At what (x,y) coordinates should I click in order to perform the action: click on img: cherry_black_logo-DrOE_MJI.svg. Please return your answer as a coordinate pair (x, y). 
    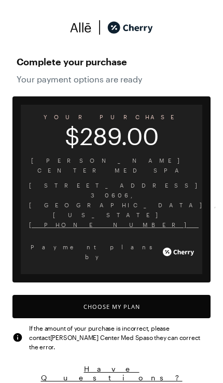
    Looking at the image, I should click on (130, 27).